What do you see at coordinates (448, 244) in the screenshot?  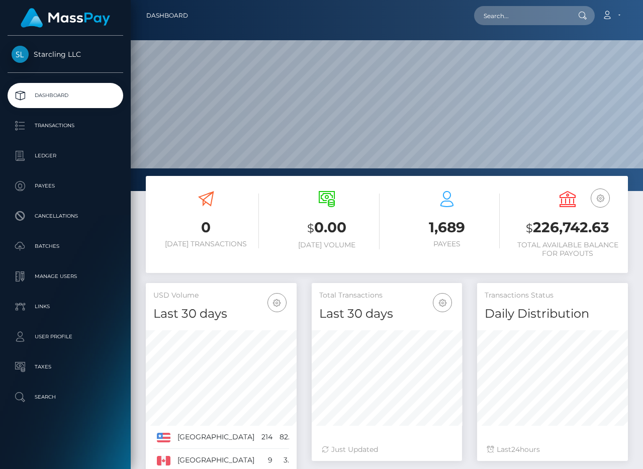 I see `h6: Payees` at bounding box center [448, 244].